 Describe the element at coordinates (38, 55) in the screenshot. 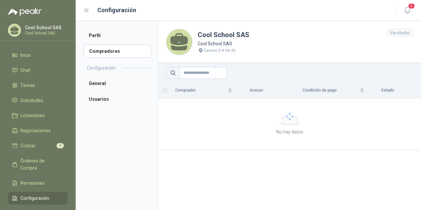

I see `a: Inicio` at that location.